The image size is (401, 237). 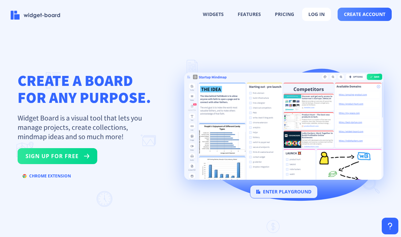 I want to click on button: features, so click(x=250, y=14).